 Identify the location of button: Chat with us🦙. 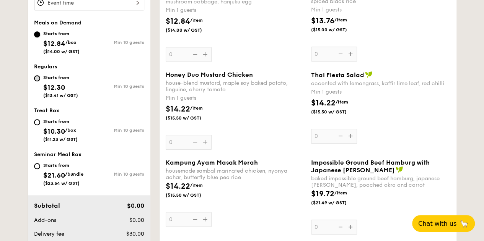
(443, 224).